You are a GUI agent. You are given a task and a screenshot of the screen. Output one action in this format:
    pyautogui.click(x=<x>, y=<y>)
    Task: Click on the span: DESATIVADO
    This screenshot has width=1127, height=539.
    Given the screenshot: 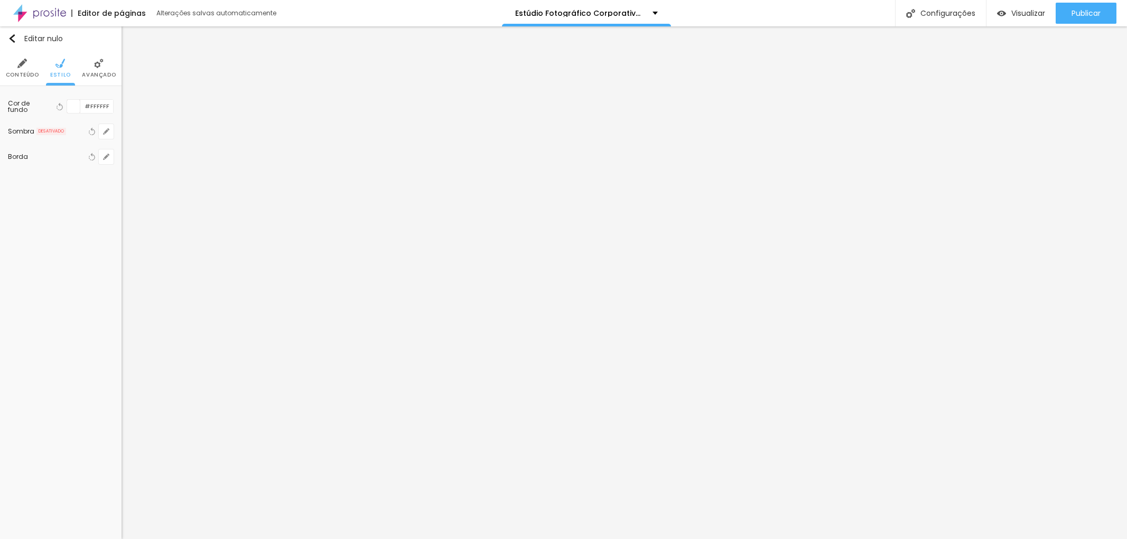 What is the action you would take?
    pyautogui.click(x=51, y=132)
    